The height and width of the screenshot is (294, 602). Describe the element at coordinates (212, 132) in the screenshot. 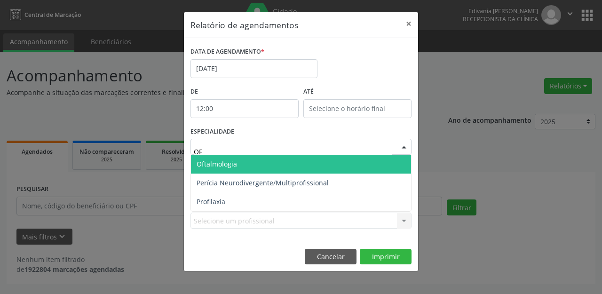

I see `label: ESPECIALIDADE` at that location.